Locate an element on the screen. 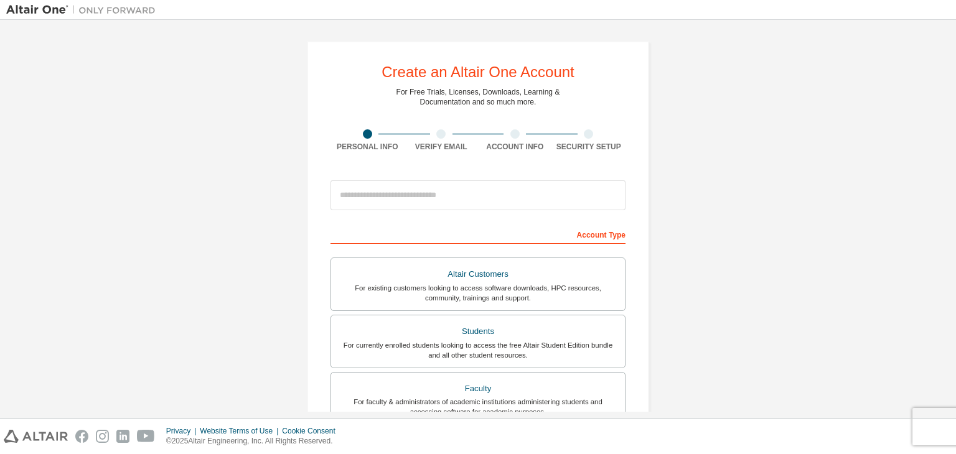 The image size is (956, 454). div: Create an Altair One Account is located at coordinates (478, 72).